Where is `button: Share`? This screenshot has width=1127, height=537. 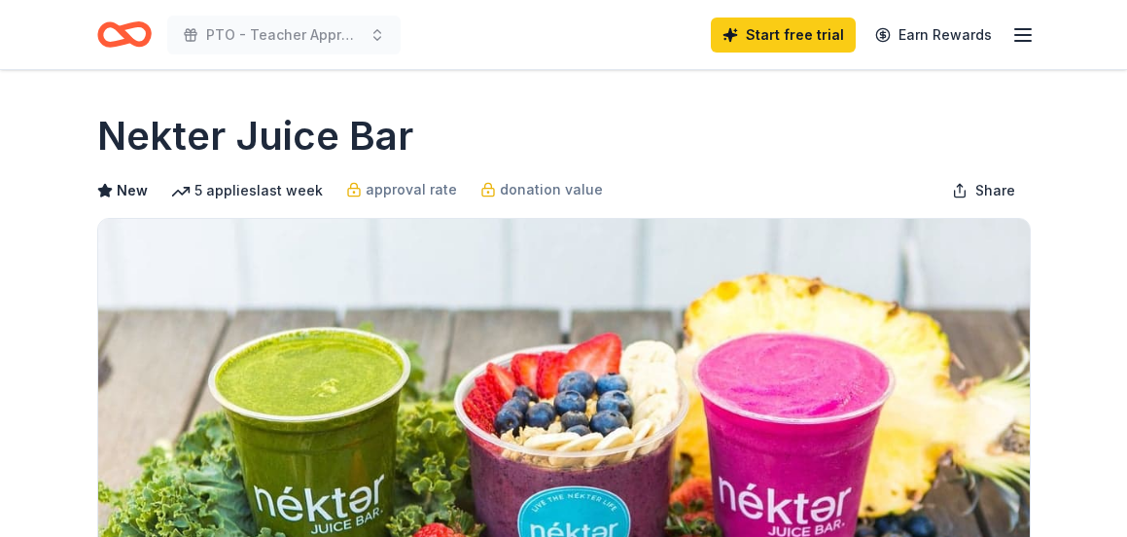 button: Share is located at coordinates (983, 191).